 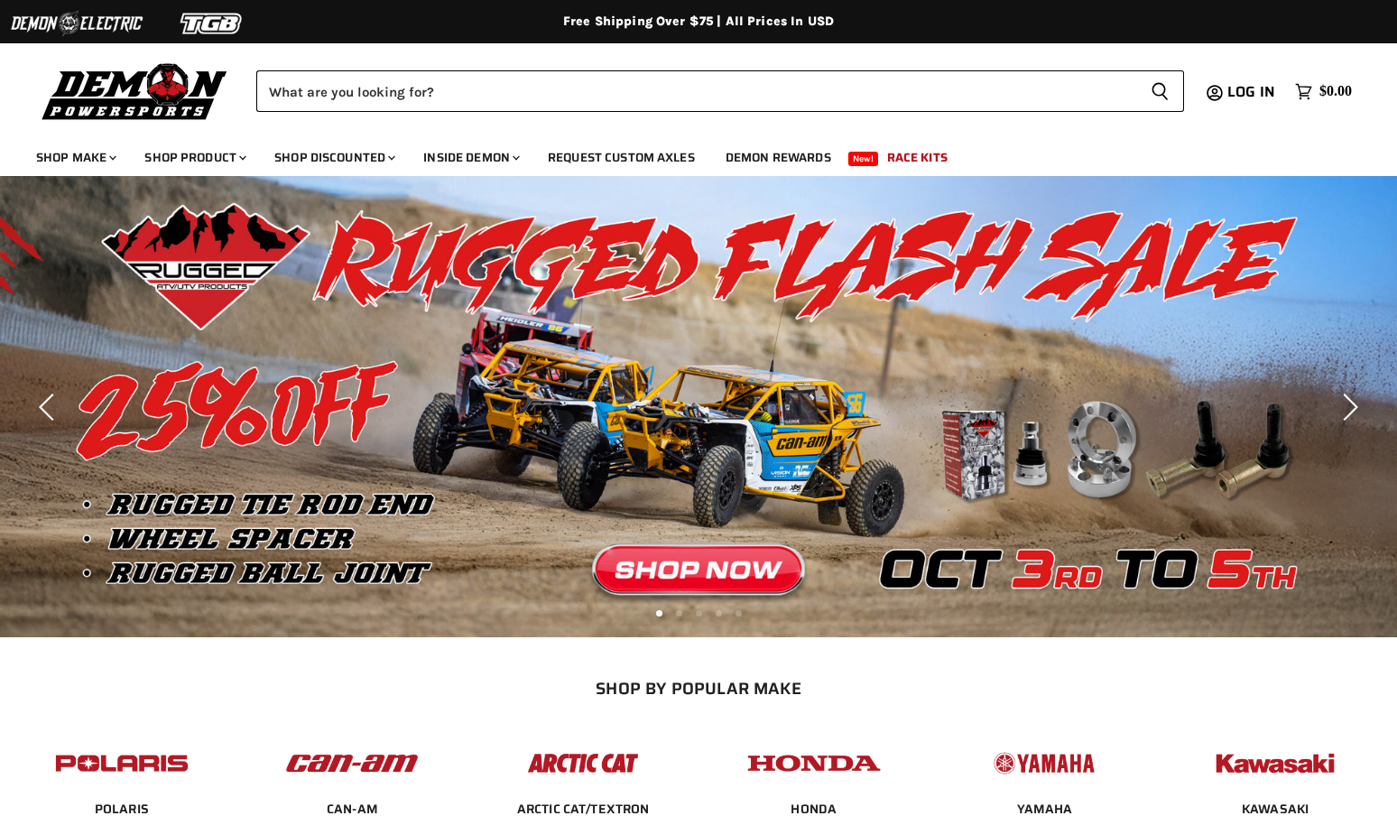 What do you see at coordinates (50, 407) in the screenshot?
I see `button: Previous` at bounding box center [50, 407].